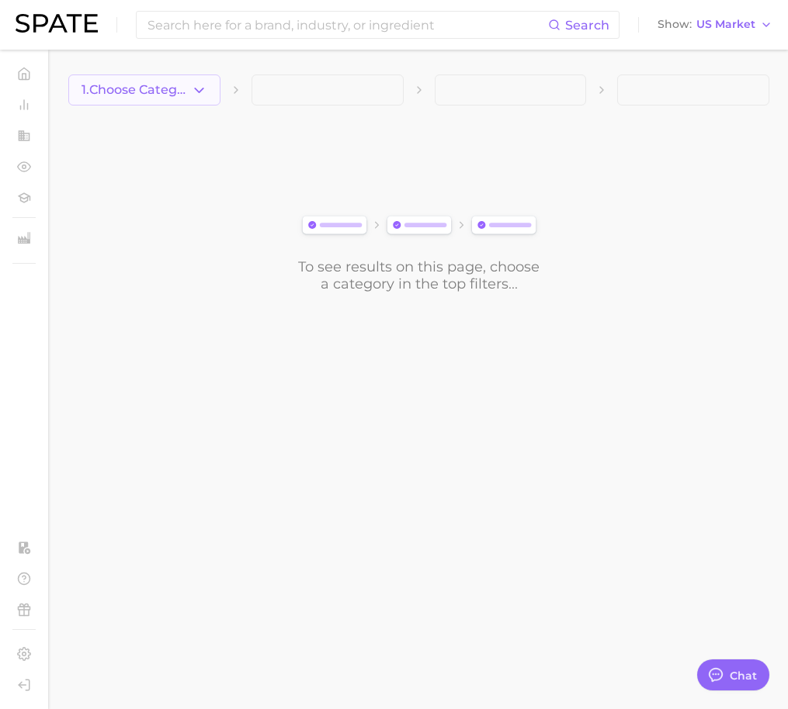  Describe the element at coordinates (726, 24) in the screenshot. I see `span: US Market` at that location.